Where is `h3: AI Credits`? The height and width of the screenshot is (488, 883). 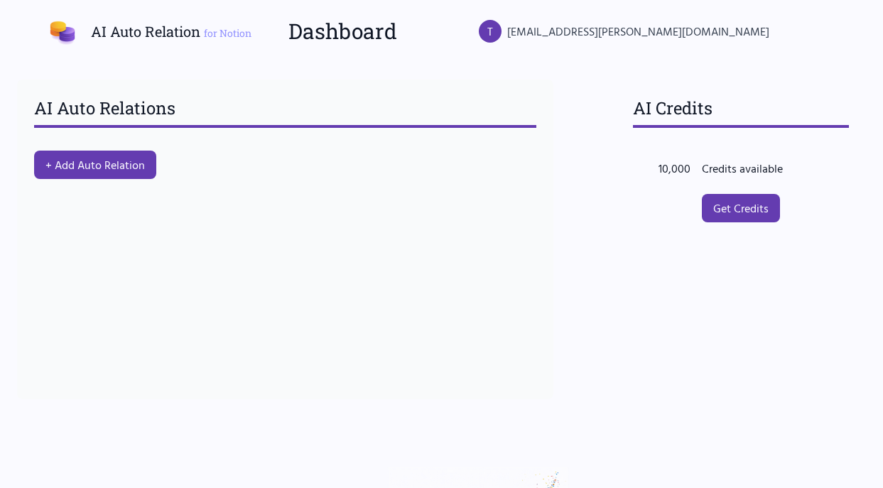 h3: AI Credits is located at coordinates (741, 112).